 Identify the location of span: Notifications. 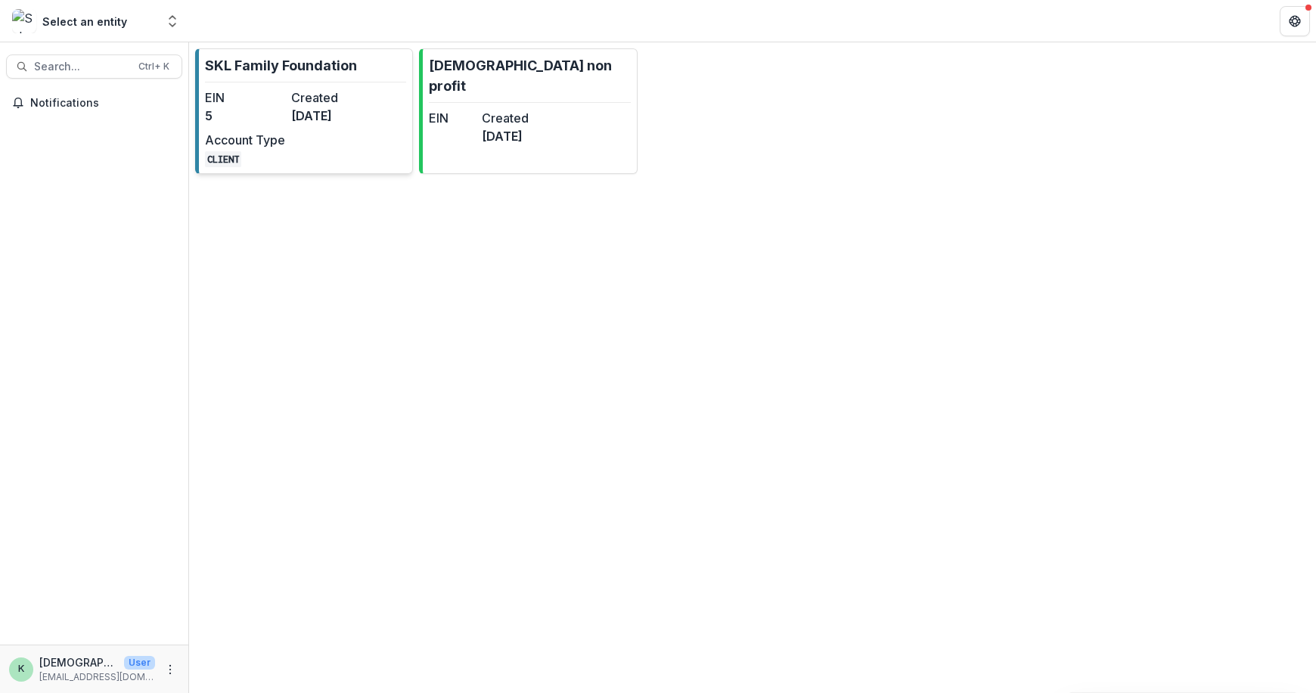
(103, 103).